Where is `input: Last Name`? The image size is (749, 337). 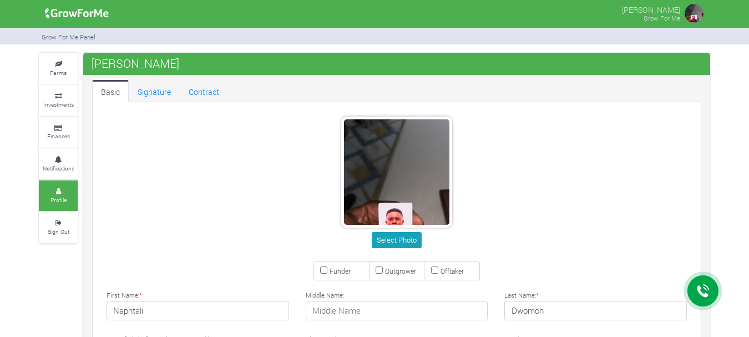 input: Last Name is located at coordinates (595, 311).